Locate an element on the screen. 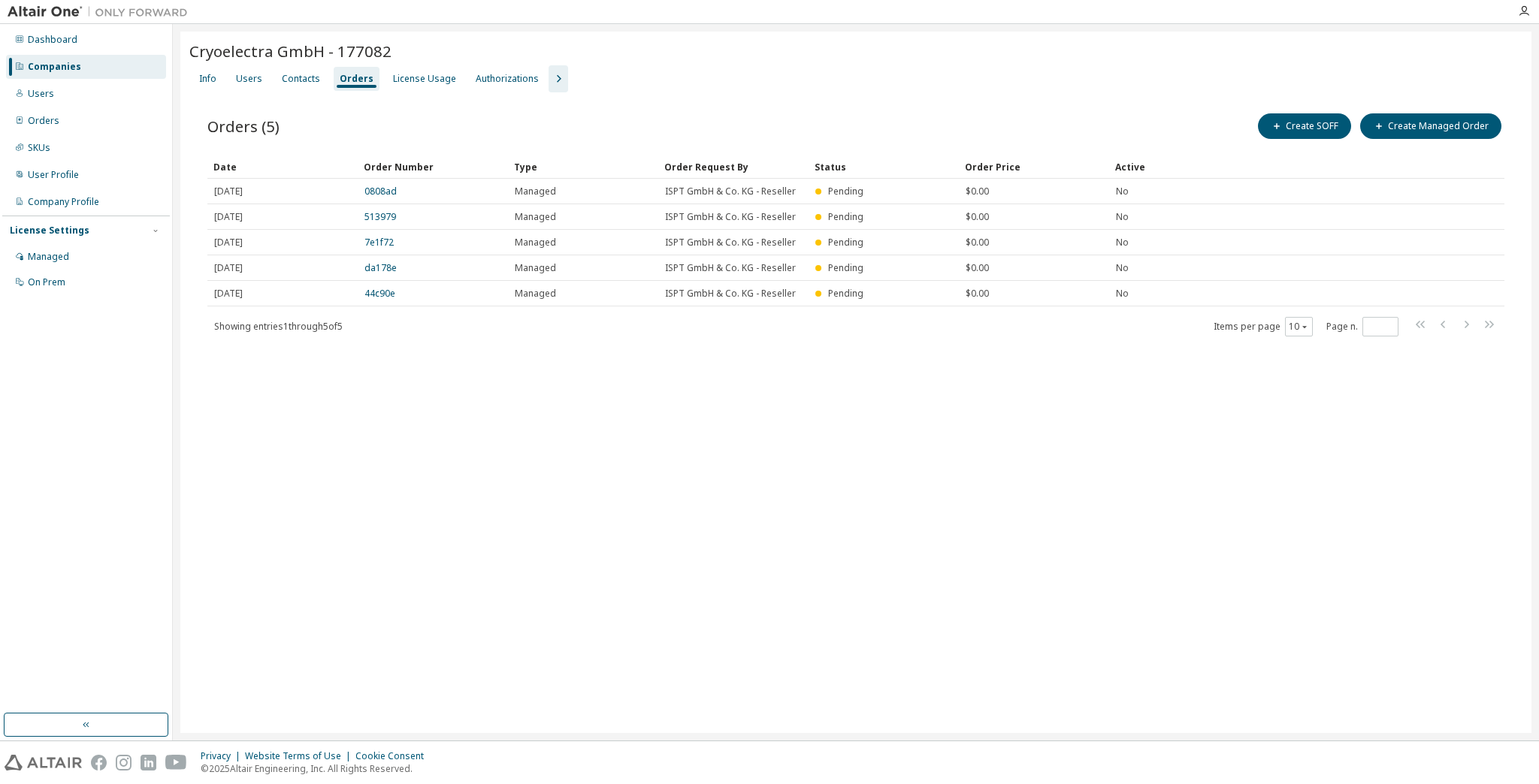 The width and height of the screenshot is (1539, 784). div: Order Request By is located at coordinates (734, 166).